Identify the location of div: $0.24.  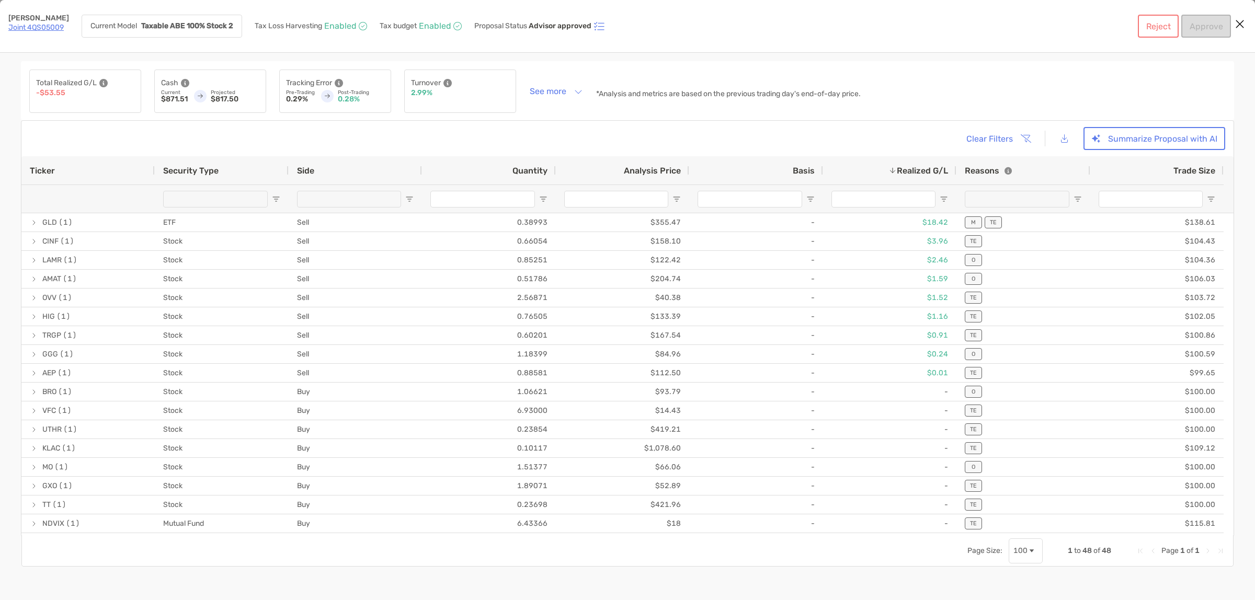
(890, 354).